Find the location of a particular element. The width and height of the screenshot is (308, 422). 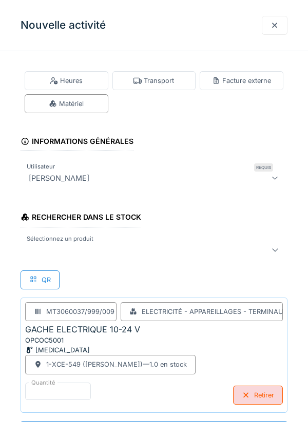

div: Electricité - Appareillages - terminaux is located at coordinates (214, 312).